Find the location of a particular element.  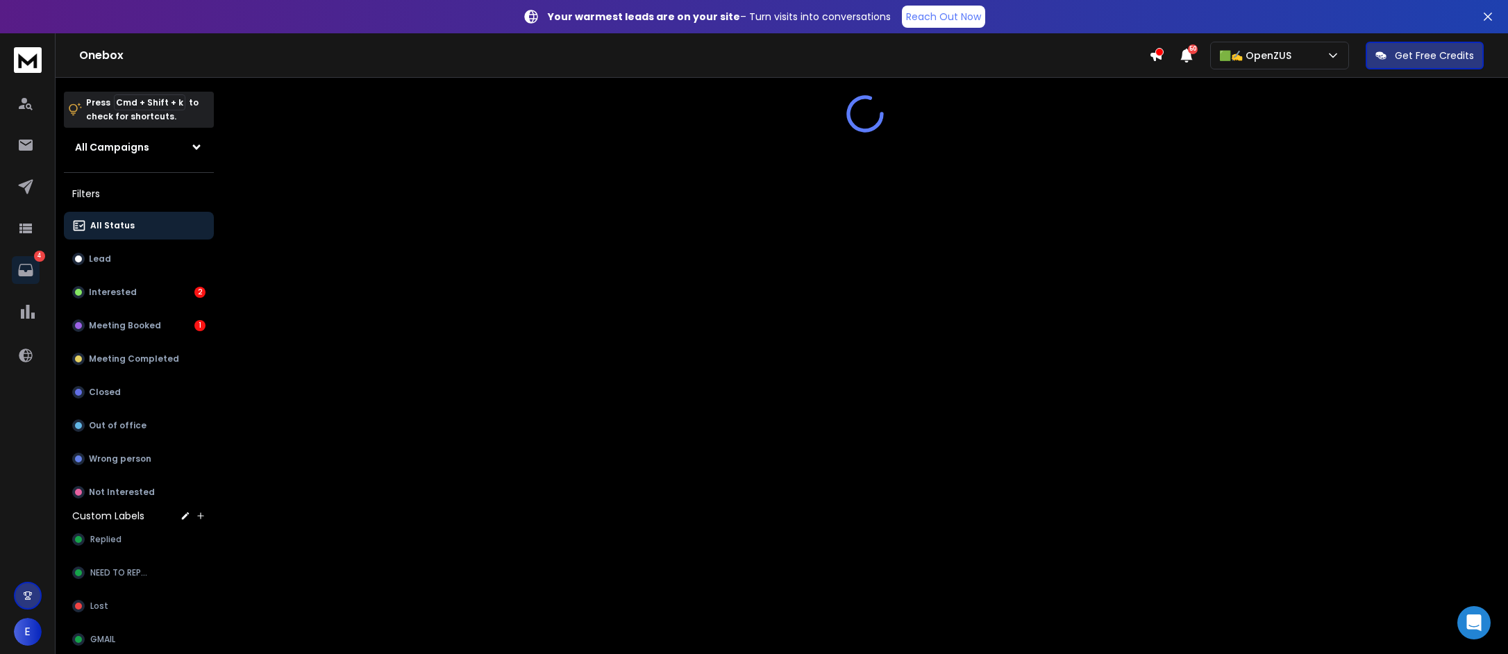

p: Meeting Completed is located at coordinates (134, 359).